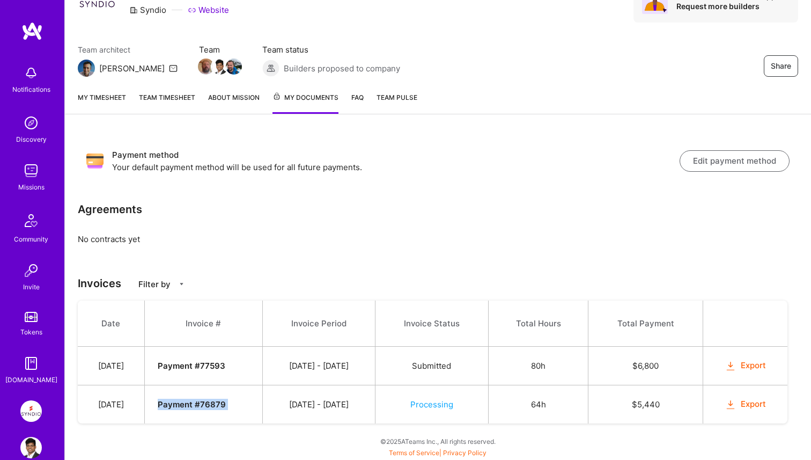 This screenshot has width=811, height=460. What do you see at coordinates (31, 447) in the screenshot?
I see `a: User Avatar` at bounding box center [31, 447].